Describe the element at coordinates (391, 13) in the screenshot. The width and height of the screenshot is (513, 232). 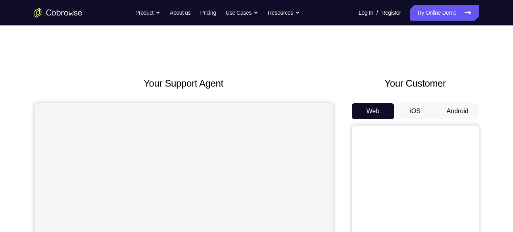
I see `a: Register` at that location.